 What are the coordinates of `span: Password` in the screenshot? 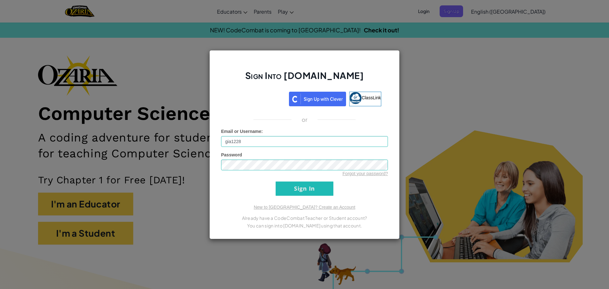 It's located at (232, 155).